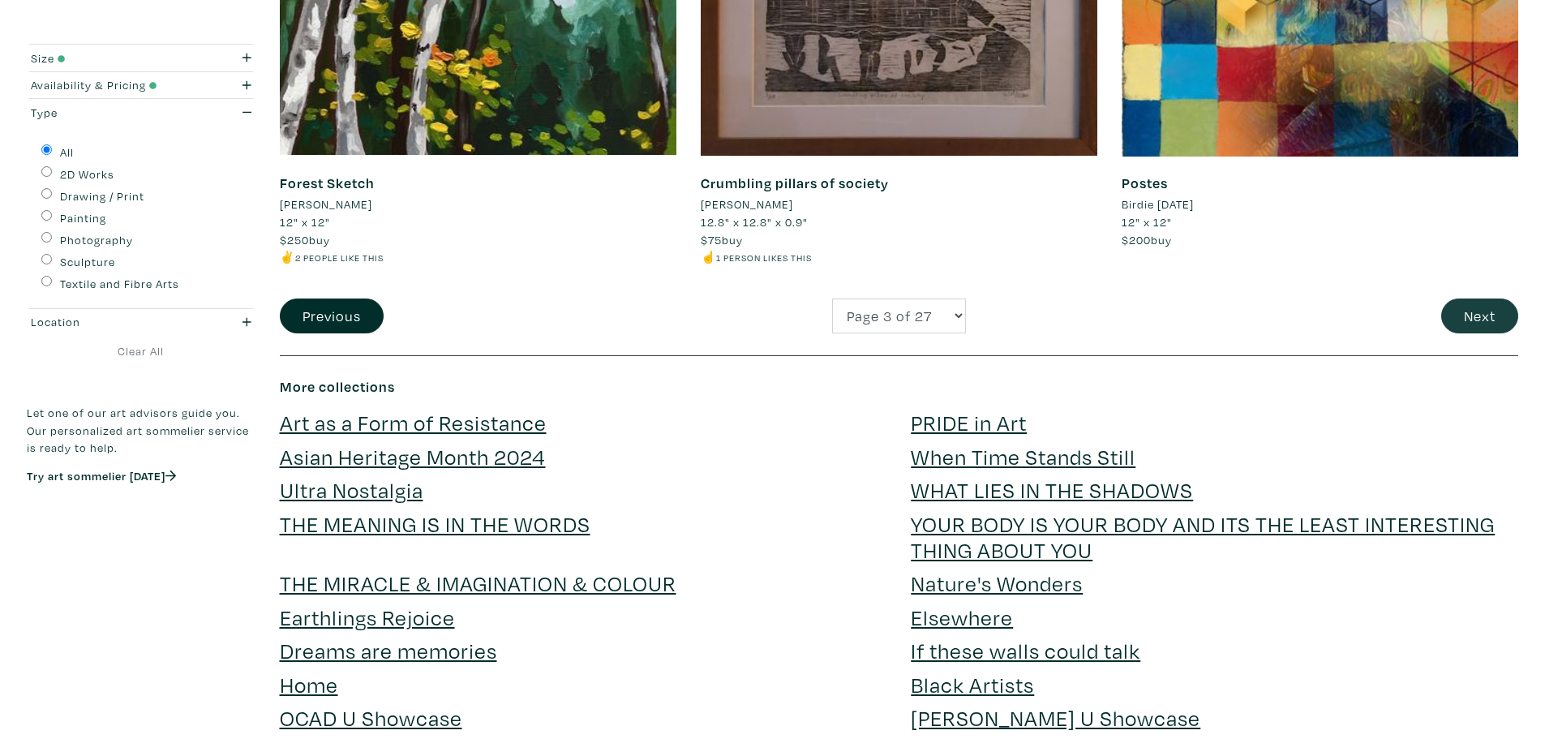 The height and width of the screenshot is (739, 1545). What do you see at coordinates (997, 582) in the screenshot?
I see `a: Nature's Wonders` at bounding box center [997, 582].